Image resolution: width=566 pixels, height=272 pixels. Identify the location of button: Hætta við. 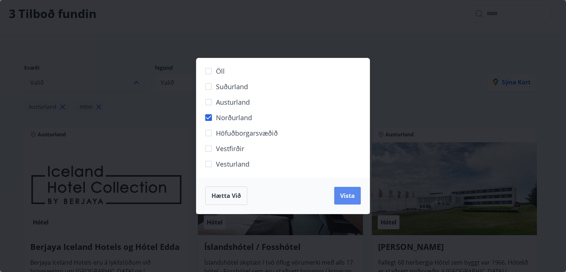
(226, 196).